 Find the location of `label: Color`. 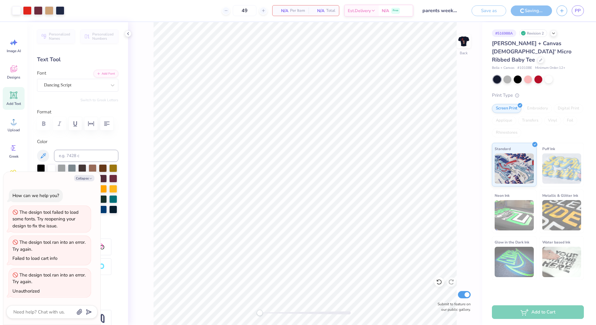

label: Color is located at coordinates (78, 142).